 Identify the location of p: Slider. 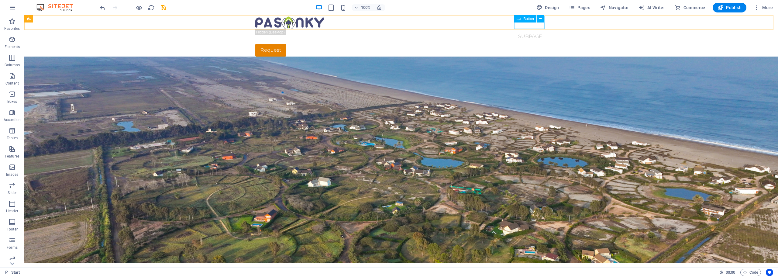
(12, 193).